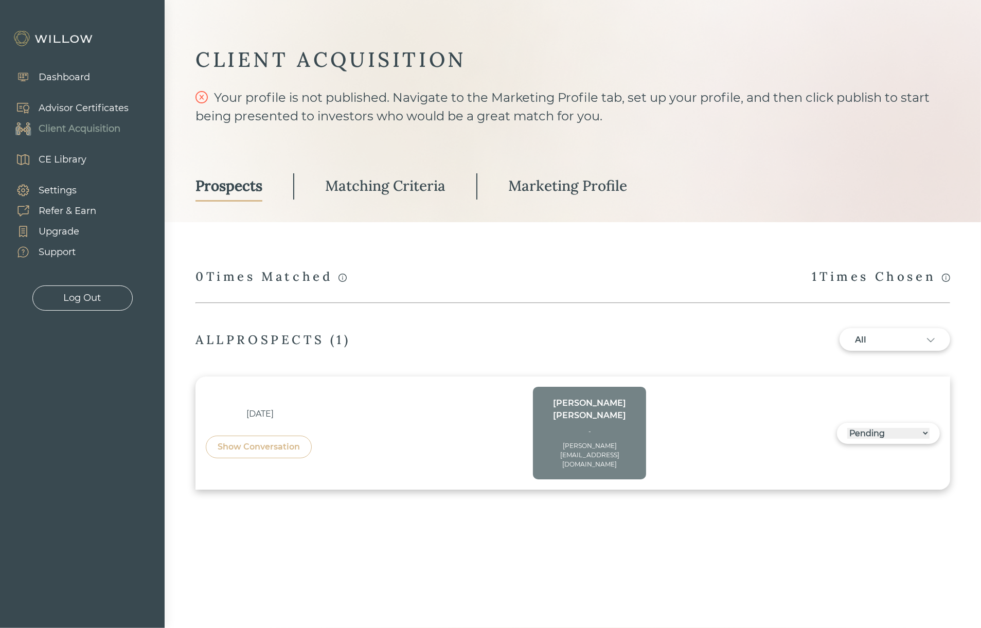  Describe the element at coordinates (67, 211) in the screenshot. I see `div: Refer & Earn` at that location.